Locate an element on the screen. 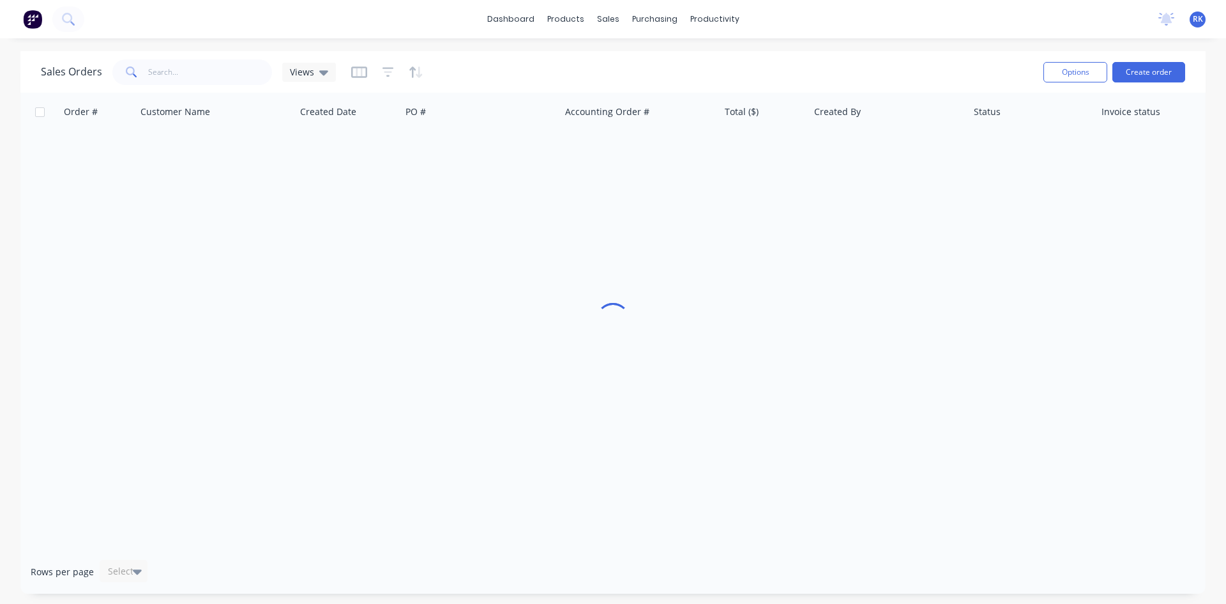  div: purchasing is located at coordinates (655, 19).